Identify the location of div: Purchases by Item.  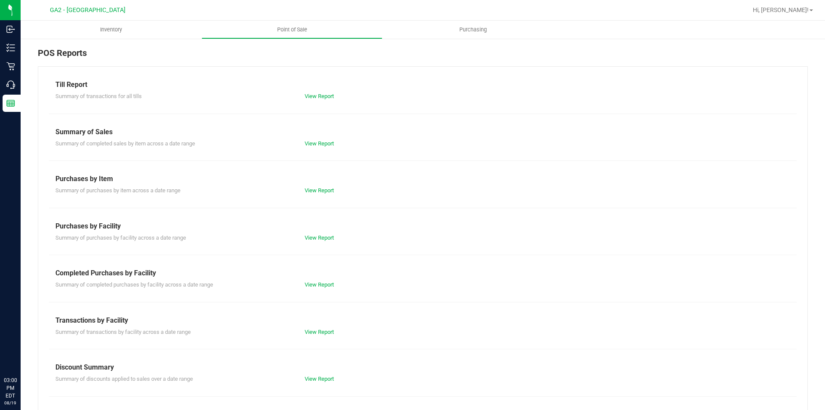
(423, 179).